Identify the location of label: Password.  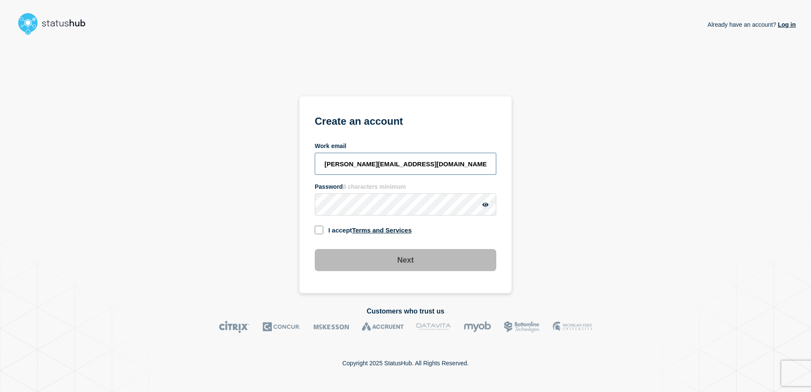
(360, 187).